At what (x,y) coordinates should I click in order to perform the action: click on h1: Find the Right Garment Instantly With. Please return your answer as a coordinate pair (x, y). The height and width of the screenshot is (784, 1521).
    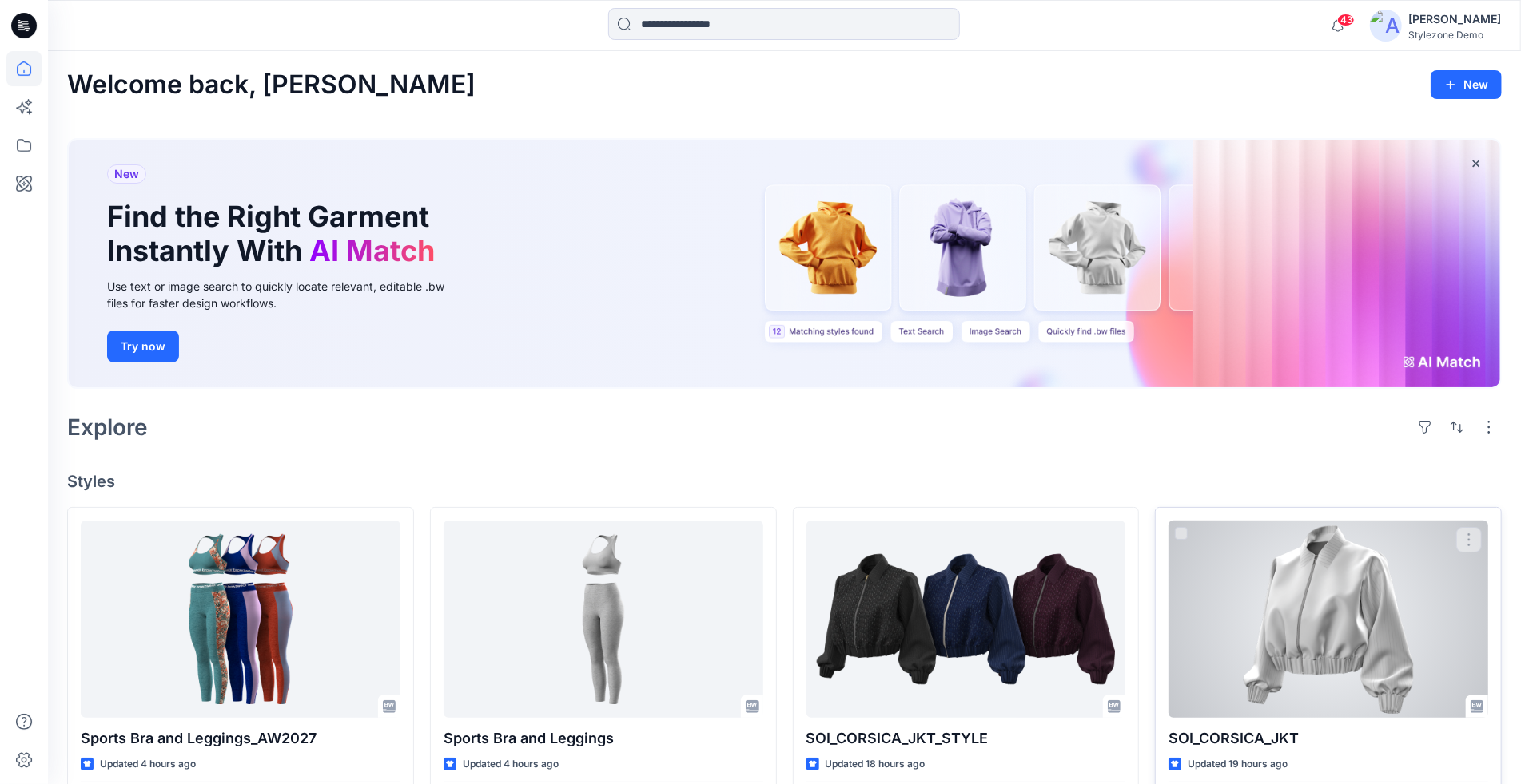
    Looking at the image, I should click on (275, 234).